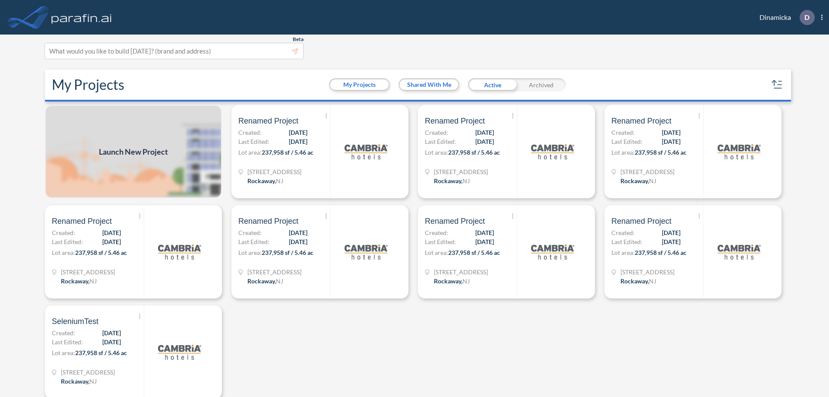 The height and width of the screenshot is (397, 829). Describe the element at coordinates (778, 85) in the screenshot. I see `button: sort` at that location.